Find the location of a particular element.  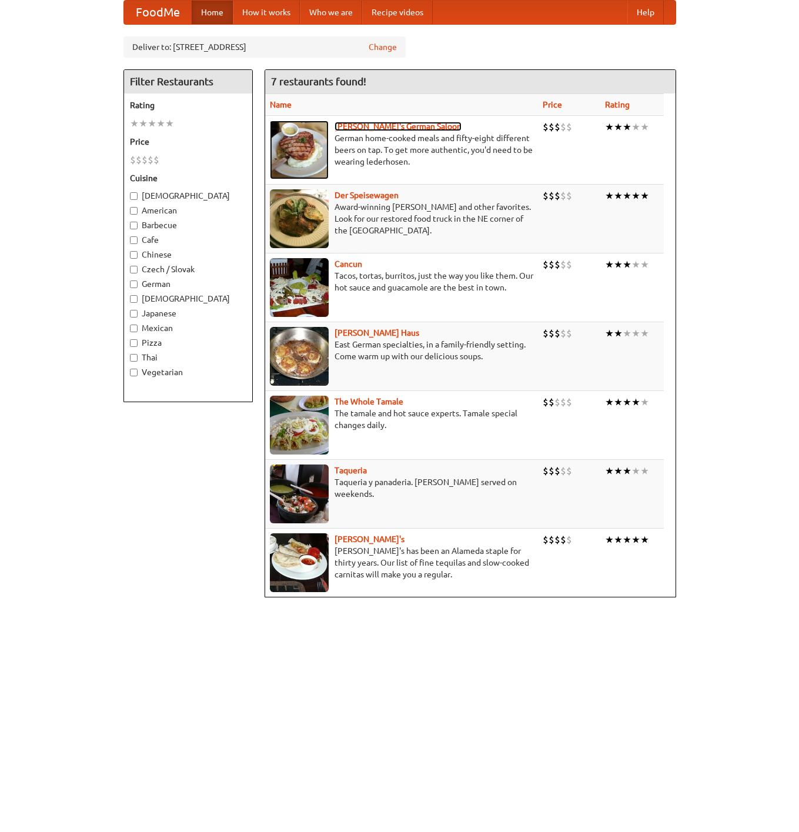

img: pedros.jpg is located at coordinates (299, 563).